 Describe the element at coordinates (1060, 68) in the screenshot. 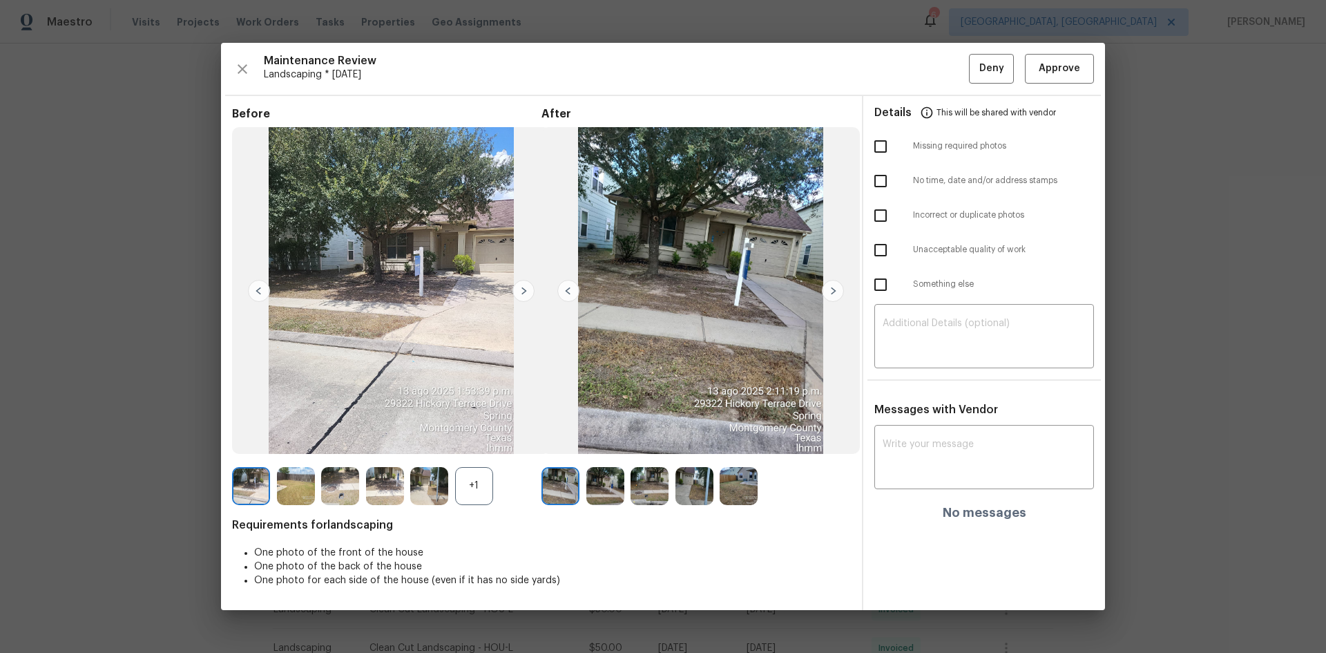

I see `span: Approve` at that location.